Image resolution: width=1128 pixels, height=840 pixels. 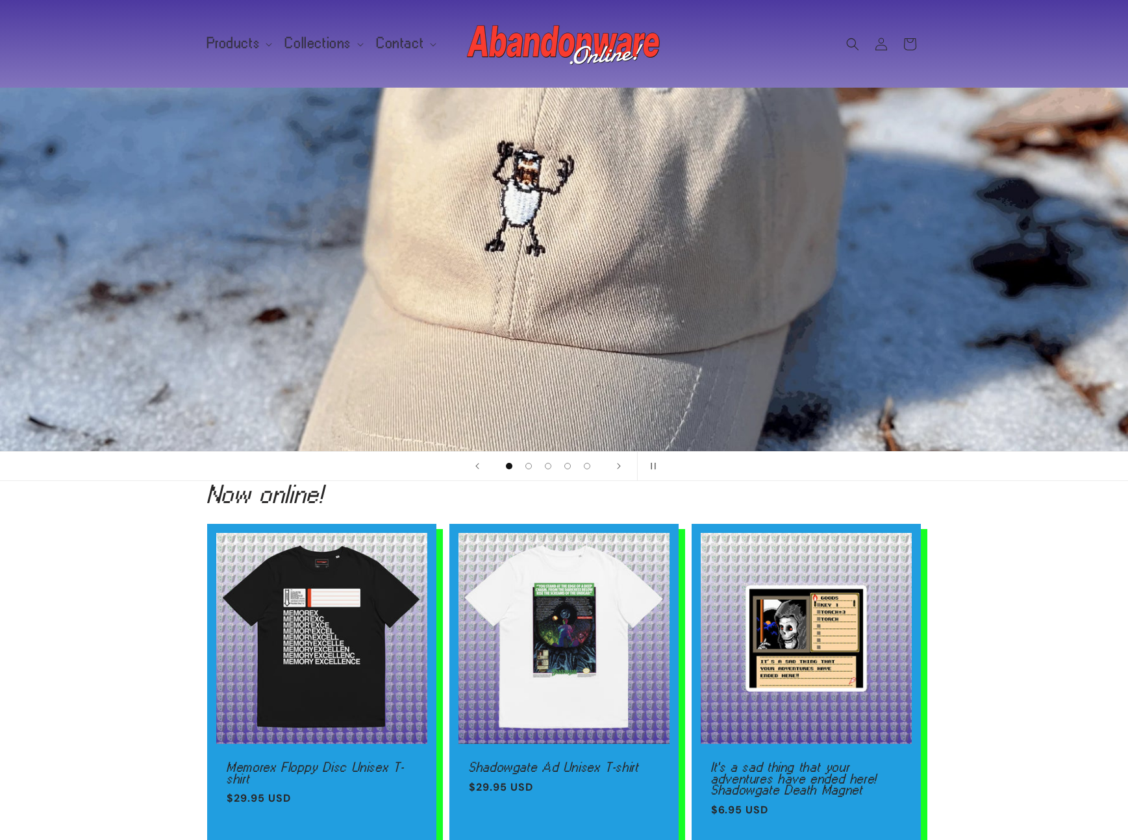 I want to click on button: Pause slideshow, so click(x=651, y=466).